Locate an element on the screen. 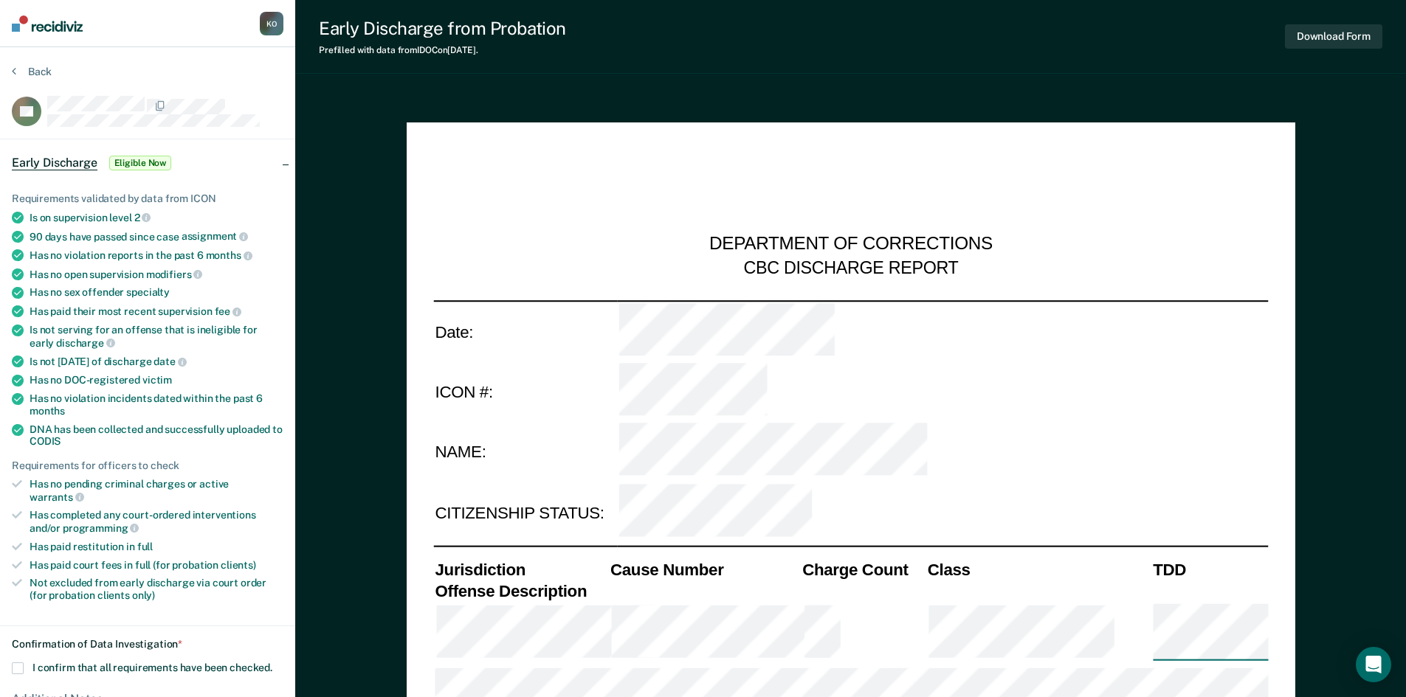  div: Not excluded from early discharge via court order (for probation clients is located at coordinates (156, 590).